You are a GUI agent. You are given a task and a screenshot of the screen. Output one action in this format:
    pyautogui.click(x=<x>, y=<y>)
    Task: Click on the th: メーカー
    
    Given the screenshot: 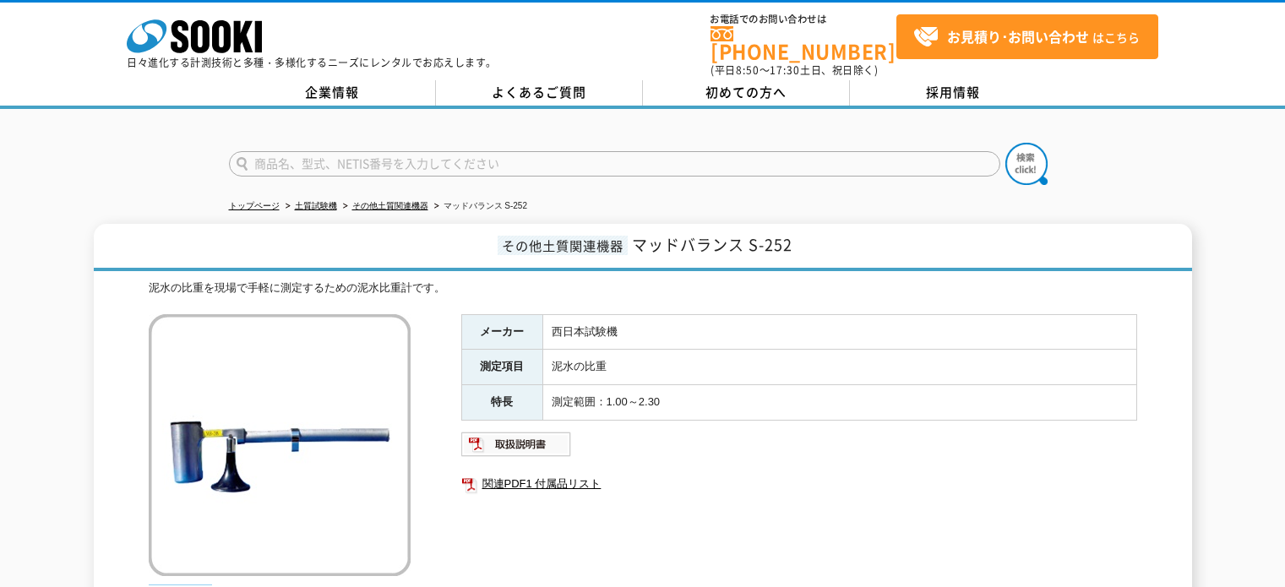 What is the action you would take?
    pyautogui.click(x=502, y=332)
    